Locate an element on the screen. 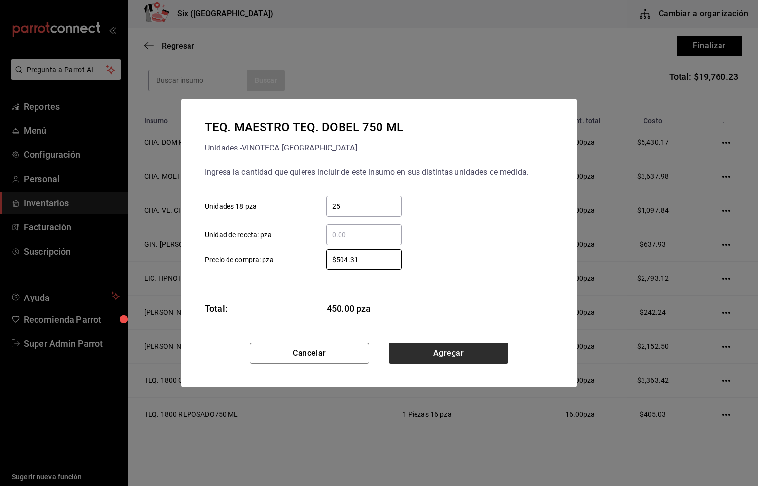 The image size is (758, 486). div: TEQ. MAESTRO TEQ. DOBEL 750 ML is located at coordinates (304, 127).